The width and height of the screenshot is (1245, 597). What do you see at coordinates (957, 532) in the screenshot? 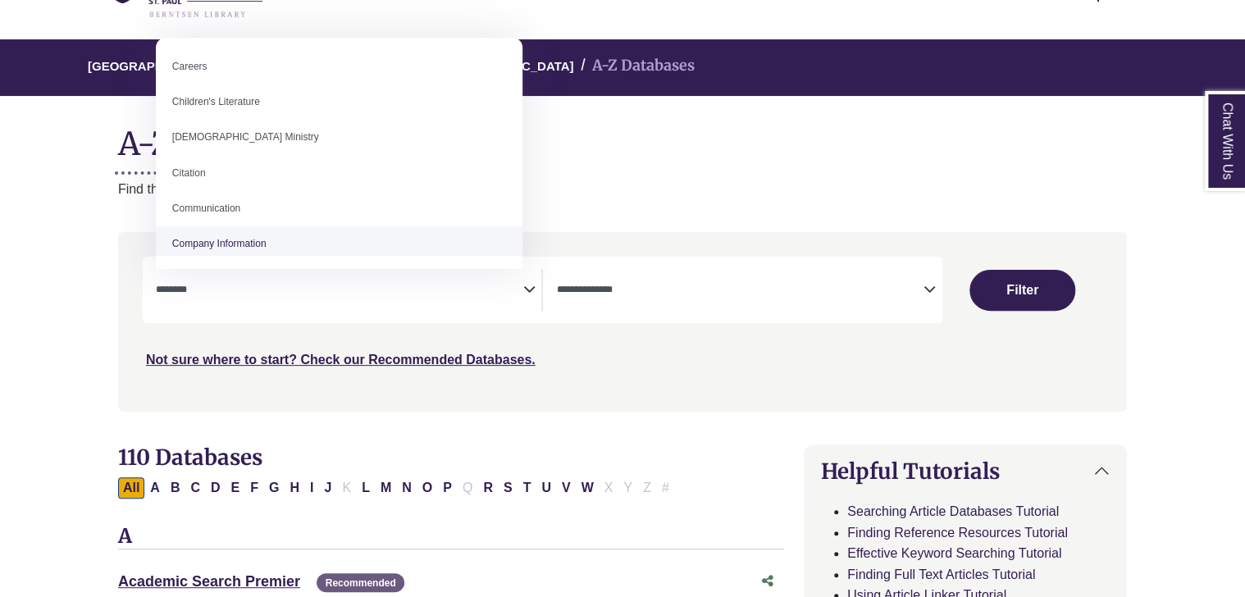
I see `a: Finding Reference Resources Tutorial` at bounding box center [957, 532].